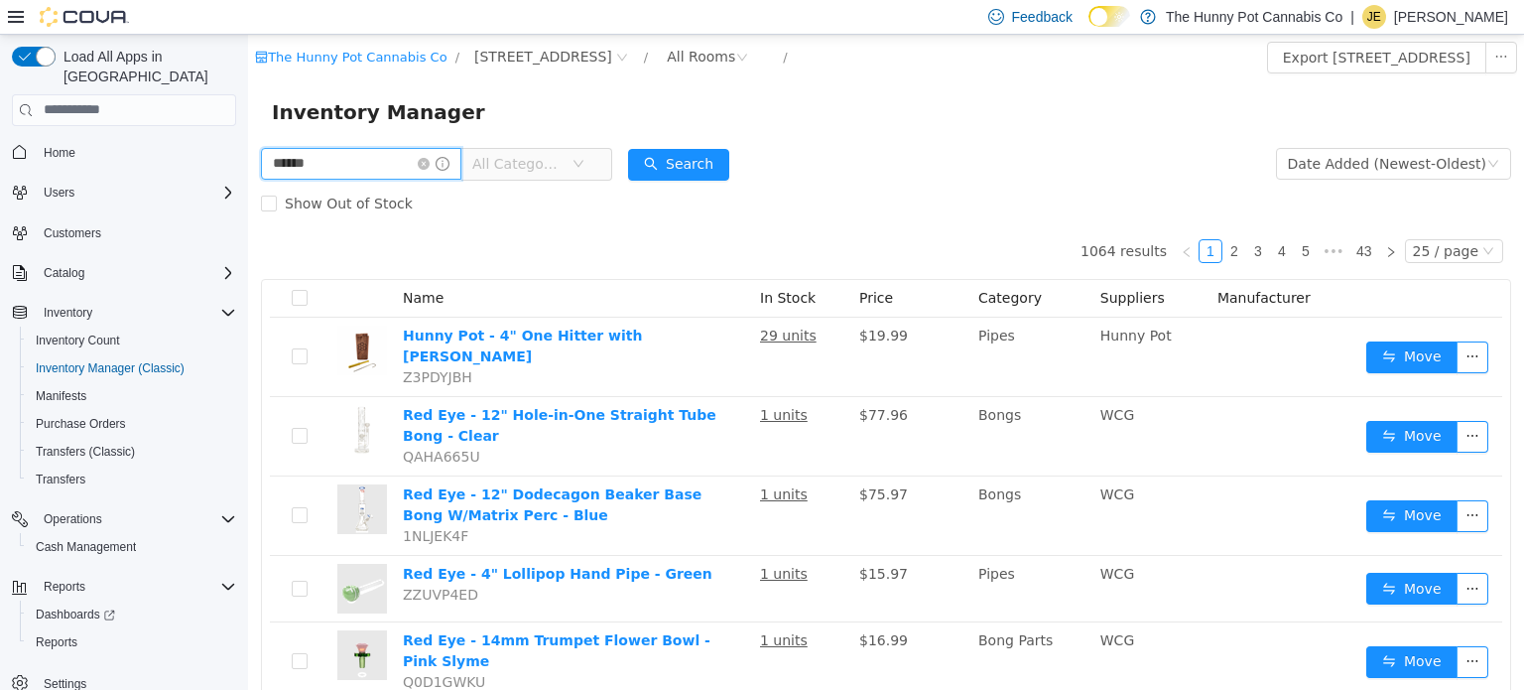 The height and width of the screenshot is (690, 1524). What do you see at coordinates (963, 216) in the screenshot?
I see `li: 1` at bounding box center [963, 216].